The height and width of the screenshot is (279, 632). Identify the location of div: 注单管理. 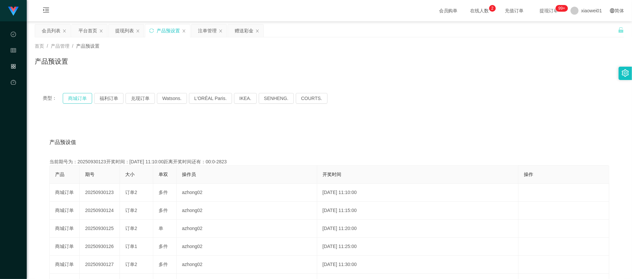
(207, 31).